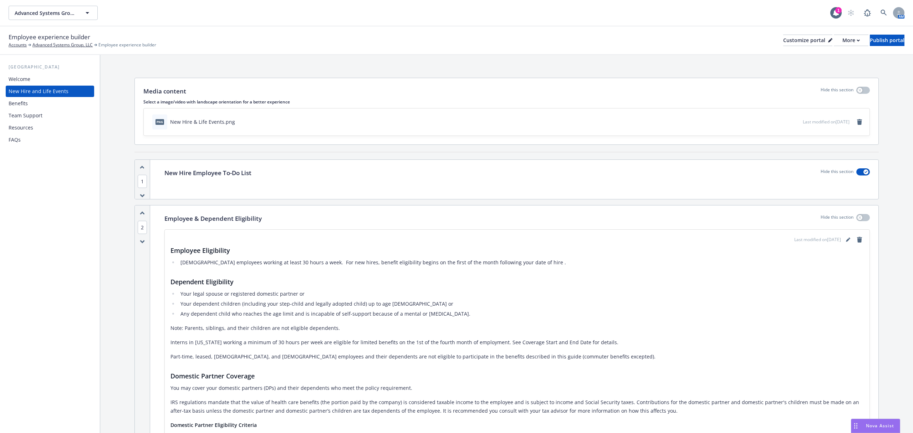 The width and height of the screenshot is (913, 433). I want to click on p: ​IRS regulations mandate that the value of health care benefits (the portion paid by the company)..., so click(517, 407).